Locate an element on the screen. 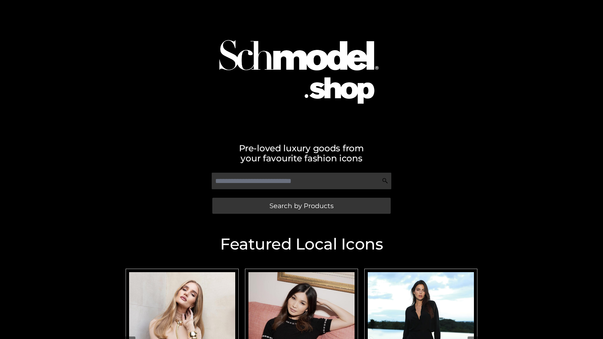 This screenshot has width=603, height=339. h2: Pre-loved luxury goods from your favourite fashion icons is located at coordinates (302, 153).